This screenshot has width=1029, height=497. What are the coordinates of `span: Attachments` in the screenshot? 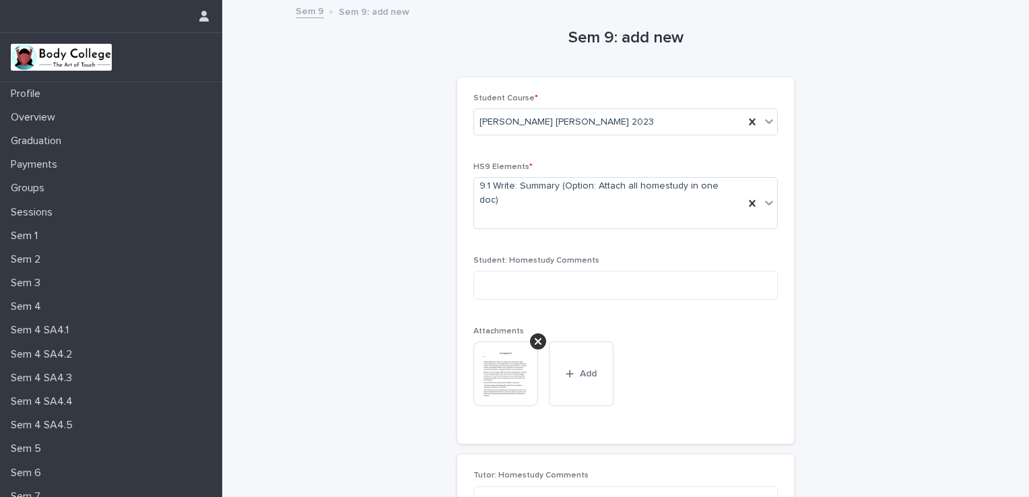 It's located at (498, 331).